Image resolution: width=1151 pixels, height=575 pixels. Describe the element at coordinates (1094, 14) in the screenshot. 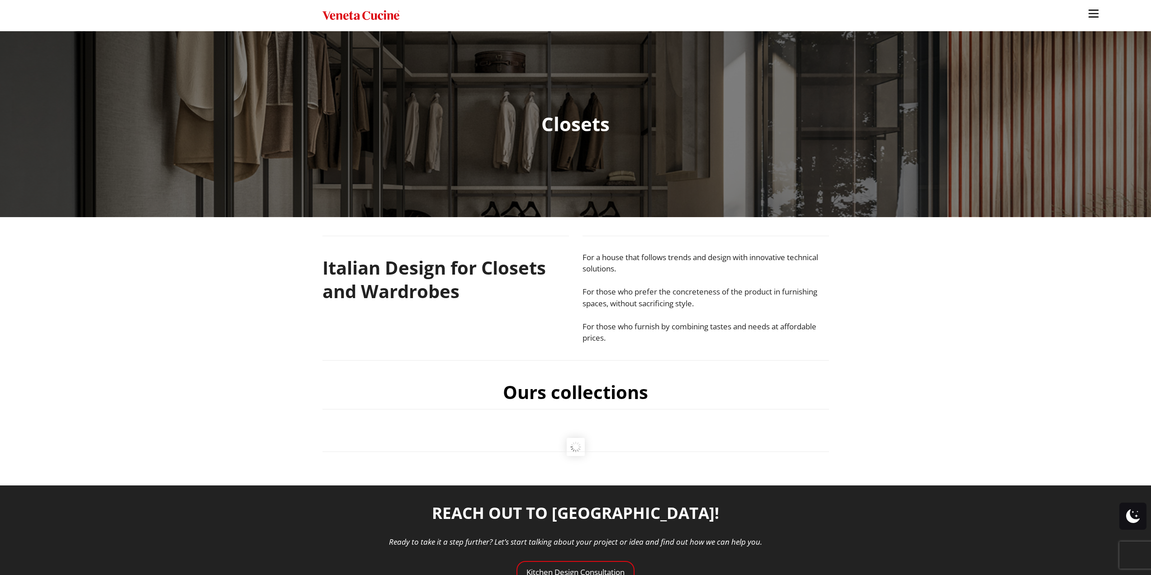

I see `img: burger-menu-svgrepo-com-30x30.jpg` at that location.